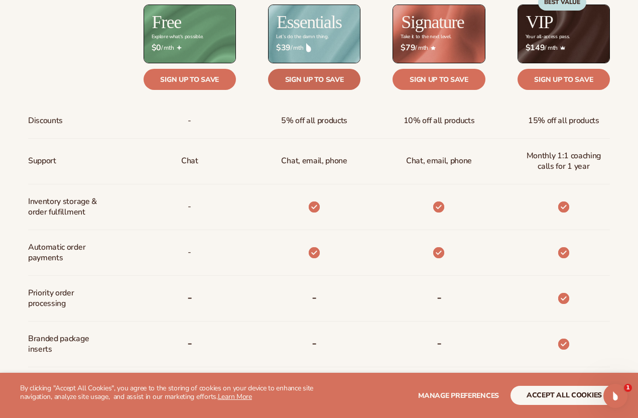  I want to click on div: Take it to the next level., so click(426, 37).